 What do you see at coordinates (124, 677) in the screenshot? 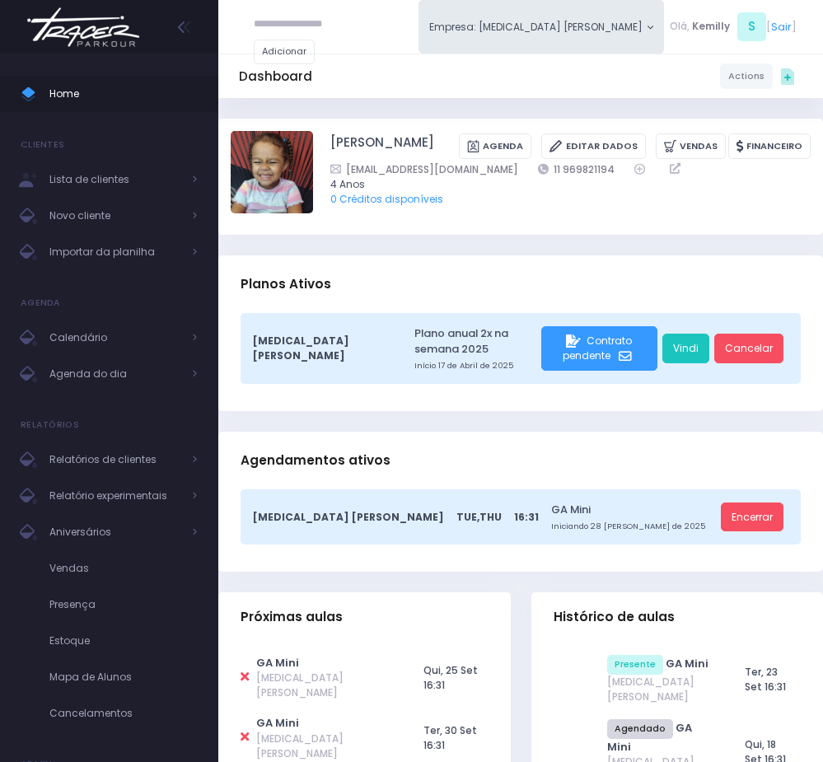
I see `span: Mapa de Alunos` at bounding box center [124, 677].